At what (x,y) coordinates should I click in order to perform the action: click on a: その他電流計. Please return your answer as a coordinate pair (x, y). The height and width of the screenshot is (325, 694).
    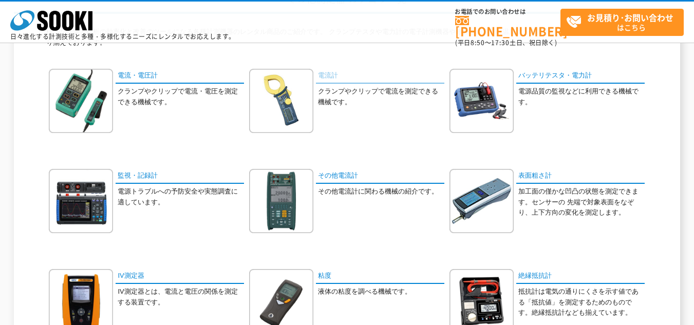
    Looking at the image, I should click on (380, 176).